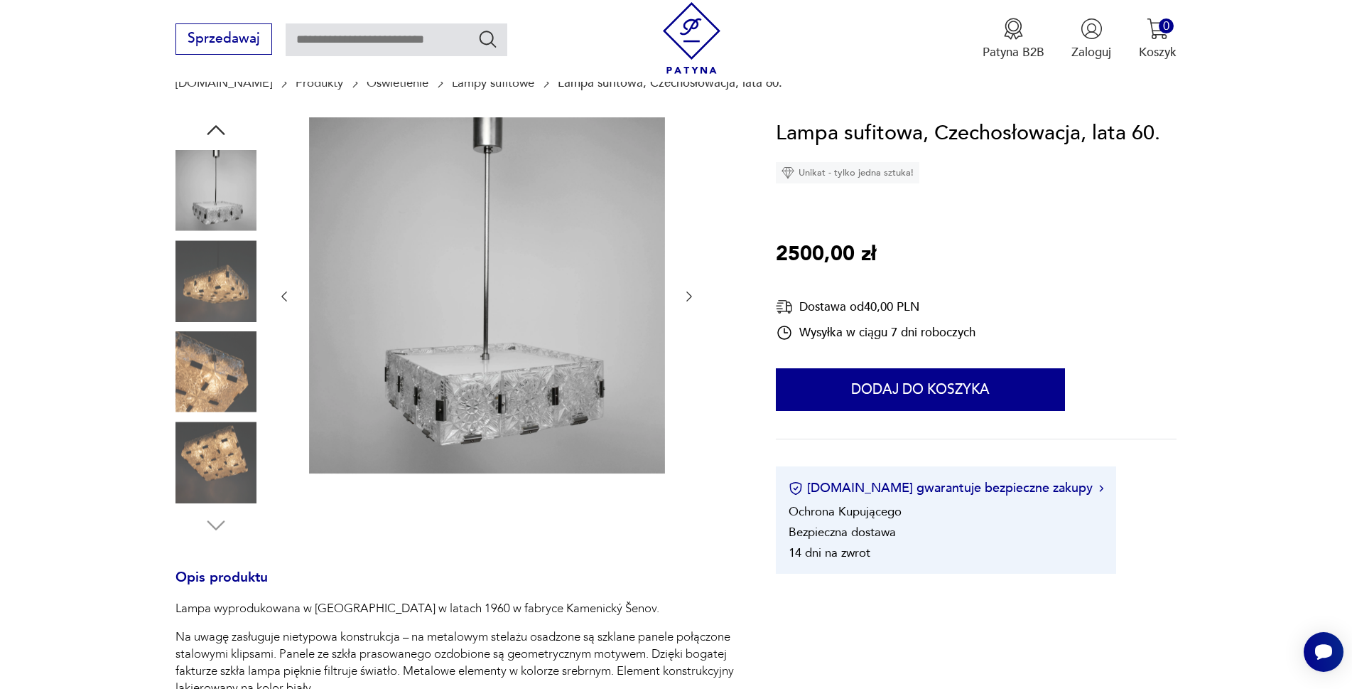 Image resolution: width=1352 pixels, height=689 pixels. I want to click on li: 14 dni na zwrot, so click(829, 552).